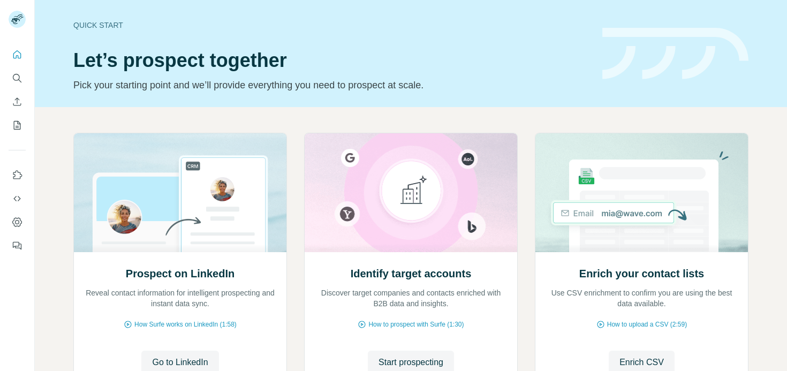  What do you see at coordinates (411, 193) in the screenshot?
I see `img: Identify target accounts` at bounding box center [411, 193].